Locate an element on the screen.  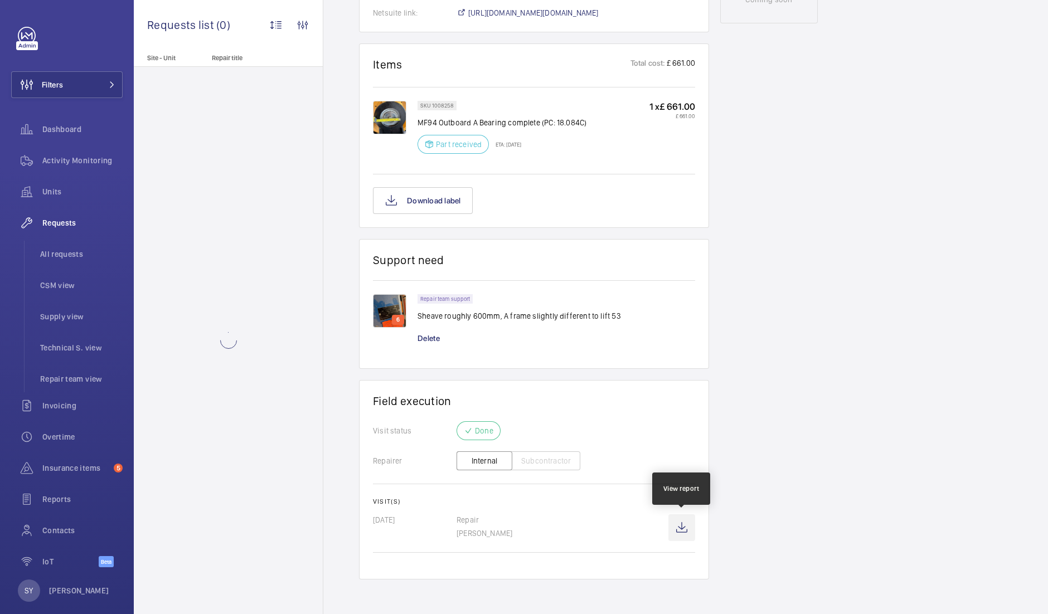
button: Internal is located at coordinates (484, 461).